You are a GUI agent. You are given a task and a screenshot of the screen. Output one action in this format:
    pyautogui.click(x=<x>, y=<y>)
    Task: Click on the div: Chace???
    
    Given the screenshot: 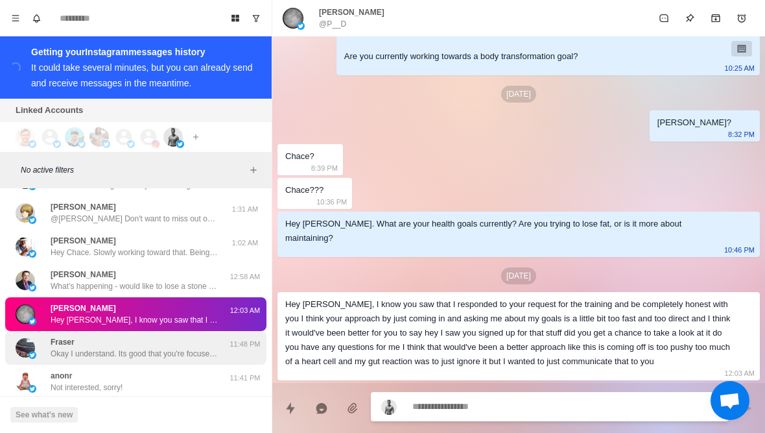 What is the action you would take?
    pyautogui.click(x=304, y=190)
    